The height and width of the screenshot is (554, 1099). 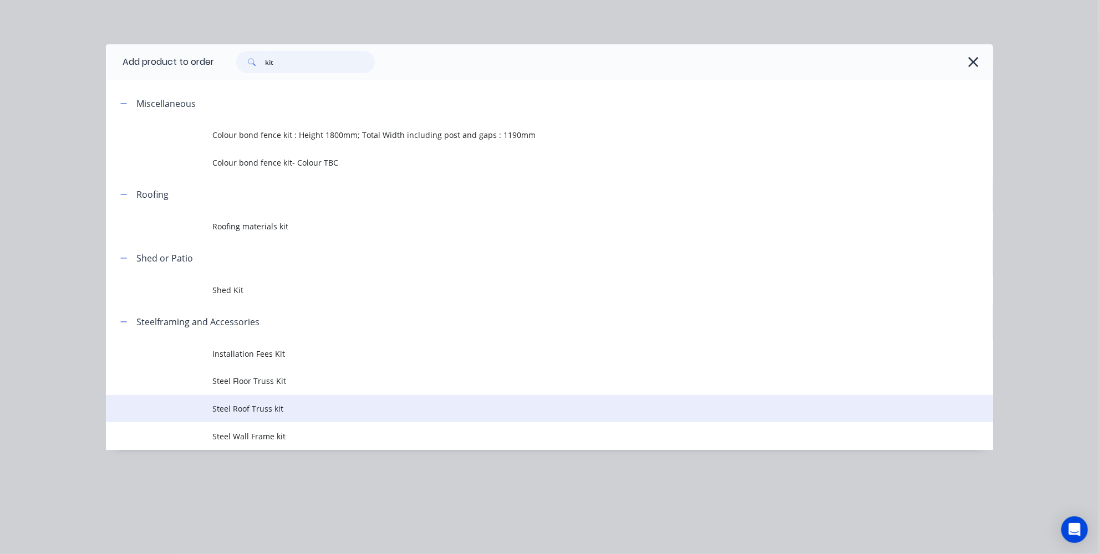 What do you see at coordinates (524, 226) in the screenshot?
I see `span: Roofing materials kit` at bounding box center [524, 226].